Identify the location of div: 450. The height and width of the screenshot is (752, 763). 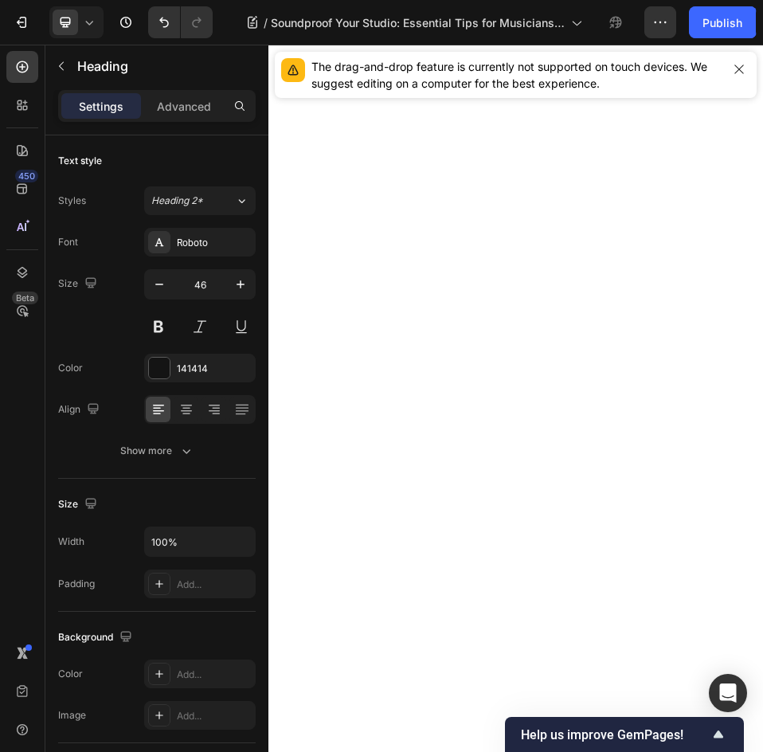
(26, 176).